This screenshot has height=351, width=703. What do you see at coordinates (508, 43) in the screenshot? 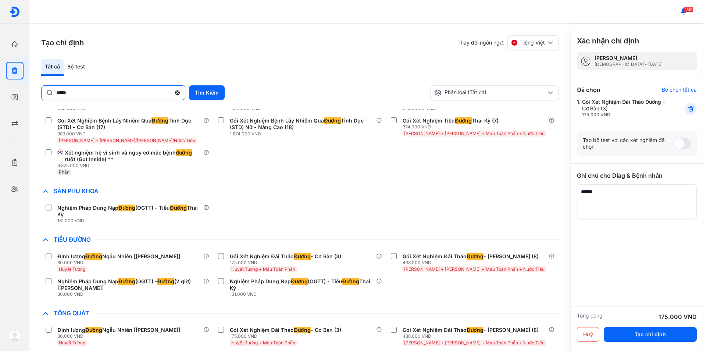
I see `div: Thay đổi ngôn ngữ:` at bounding box center [508, 43].